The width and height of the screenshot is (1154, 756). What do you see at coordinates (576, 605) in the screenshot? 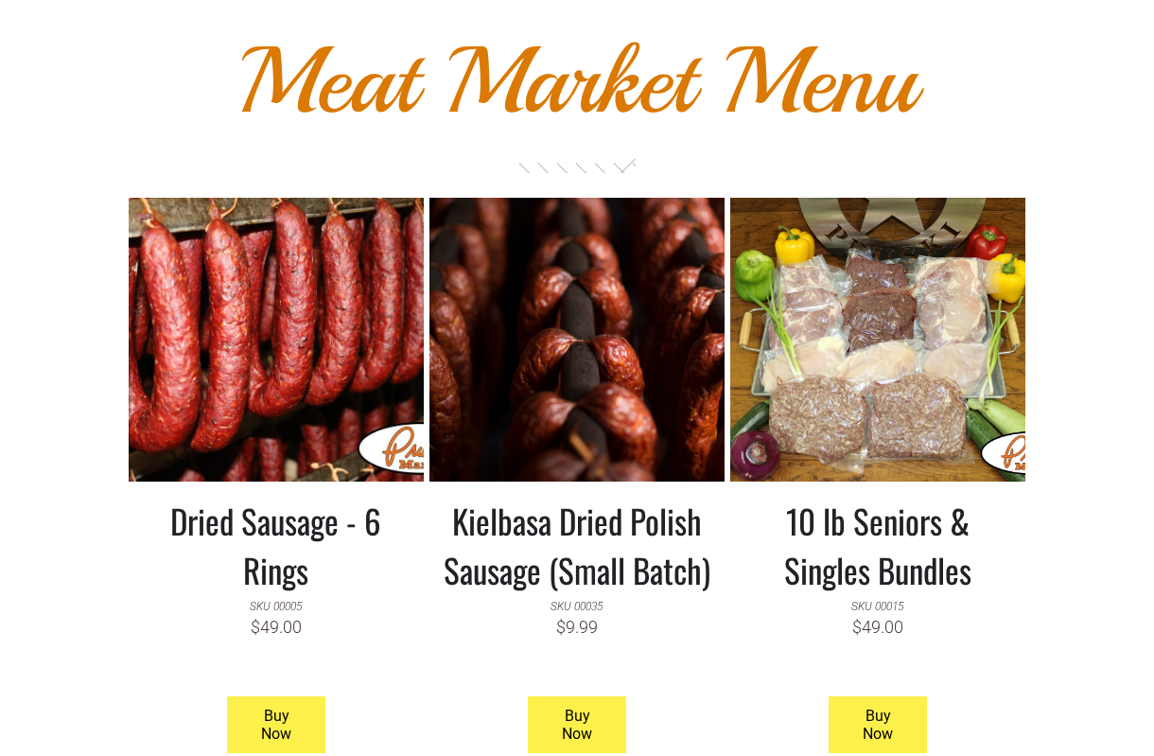
I see `div: SKU 00035` at bounding box center [576, 605].